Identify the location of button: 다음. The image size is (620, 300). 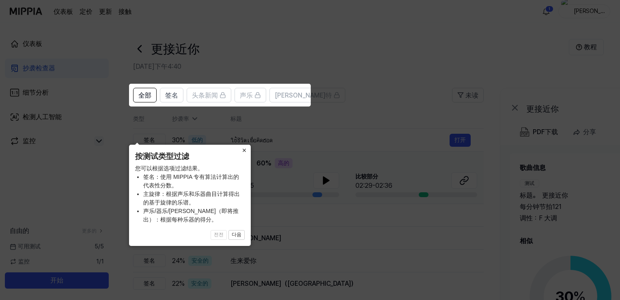
(237, 235).